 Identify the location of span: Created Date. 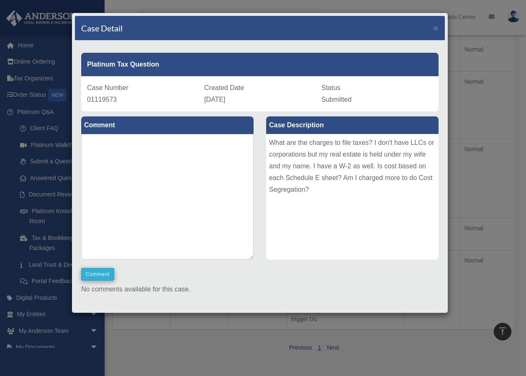
(224, 87).